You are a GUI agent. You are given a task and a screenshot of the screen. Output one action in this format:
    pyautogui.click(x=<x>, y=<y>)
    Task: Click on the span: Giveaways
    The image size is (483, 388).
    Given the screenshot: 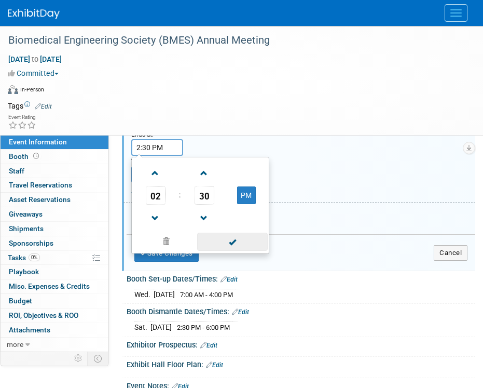 What is the action you would take?
    pyautogui.click(x=25, y=214)
    